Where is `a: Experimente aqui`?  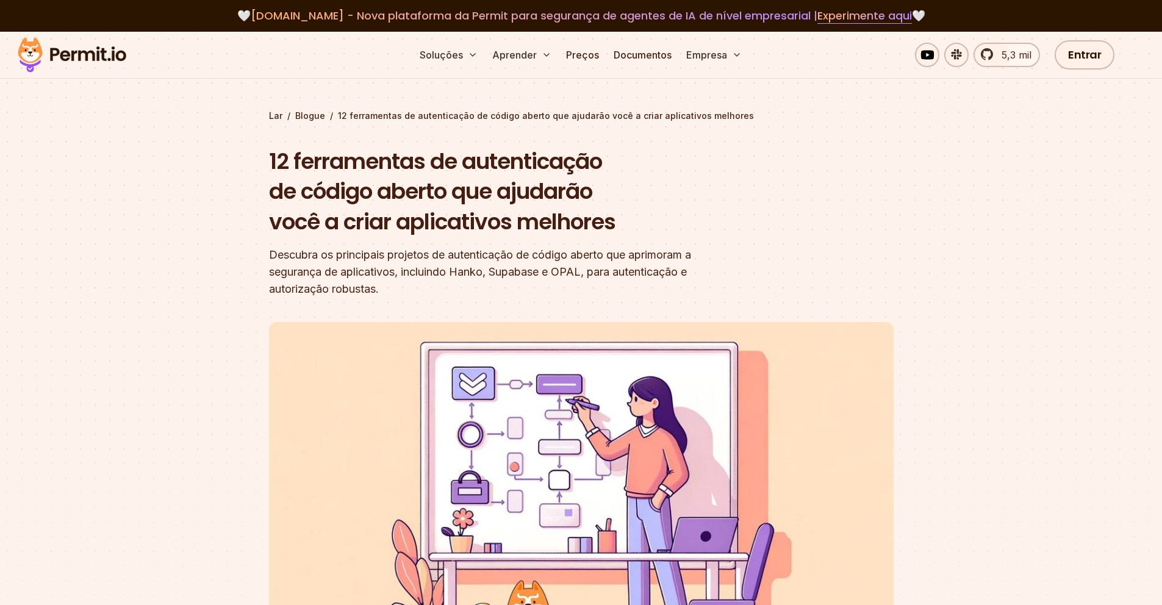
a: Experimente aqui is located at coordinates (865, 16).